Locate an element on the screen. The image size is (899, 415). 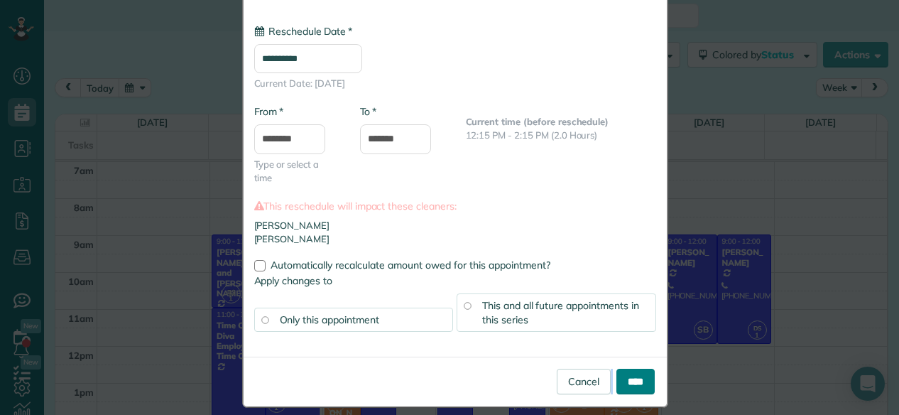
input: Only this appointment is located at coordinates (265, 320).